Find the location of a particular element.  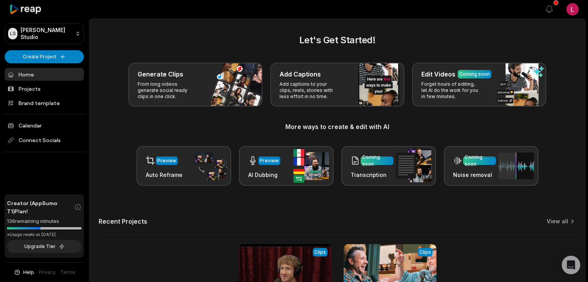

a: Calendar is located at coordinates (44, 125).